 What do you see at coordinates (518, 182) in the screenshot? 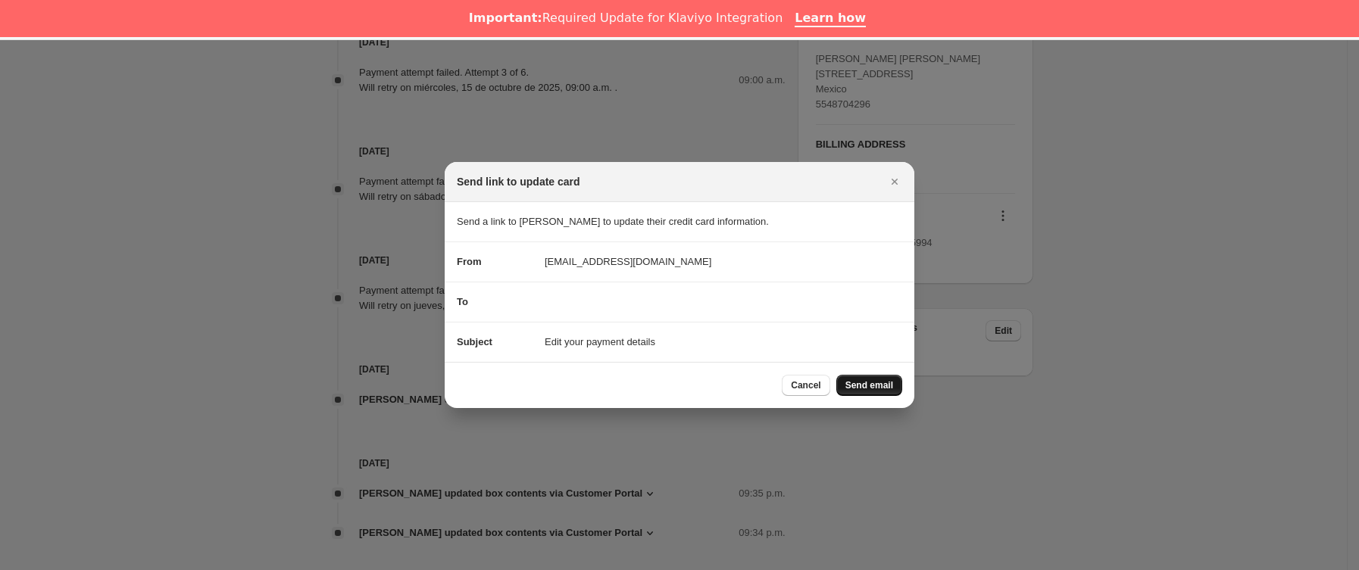
I see `h2: Send link to update card` at bounding box center [518, 182].